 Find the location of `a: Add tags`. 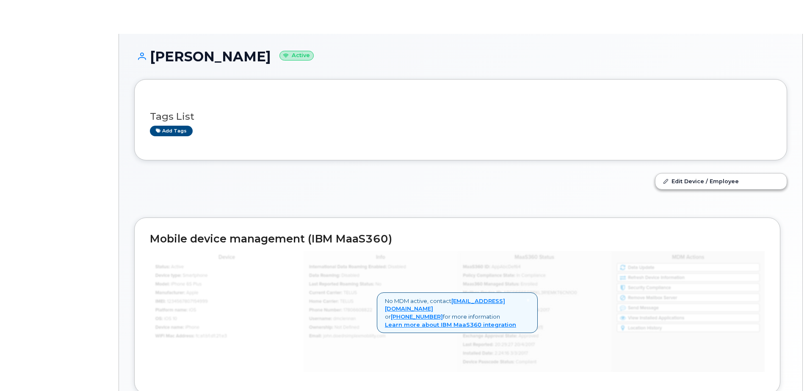

a: Add tags is located at coordinates (171, 131).